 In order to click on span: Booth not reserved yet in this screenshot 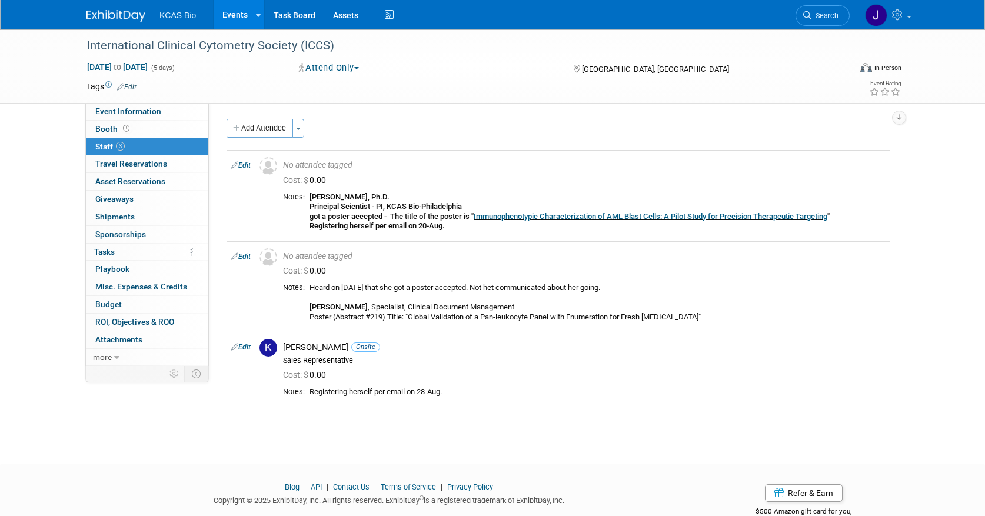, I will do `click(126, 128)`.